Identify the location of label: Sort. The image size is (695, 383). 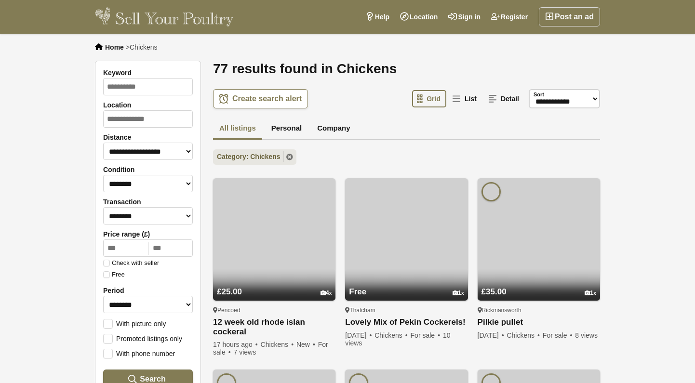
(539, 94).